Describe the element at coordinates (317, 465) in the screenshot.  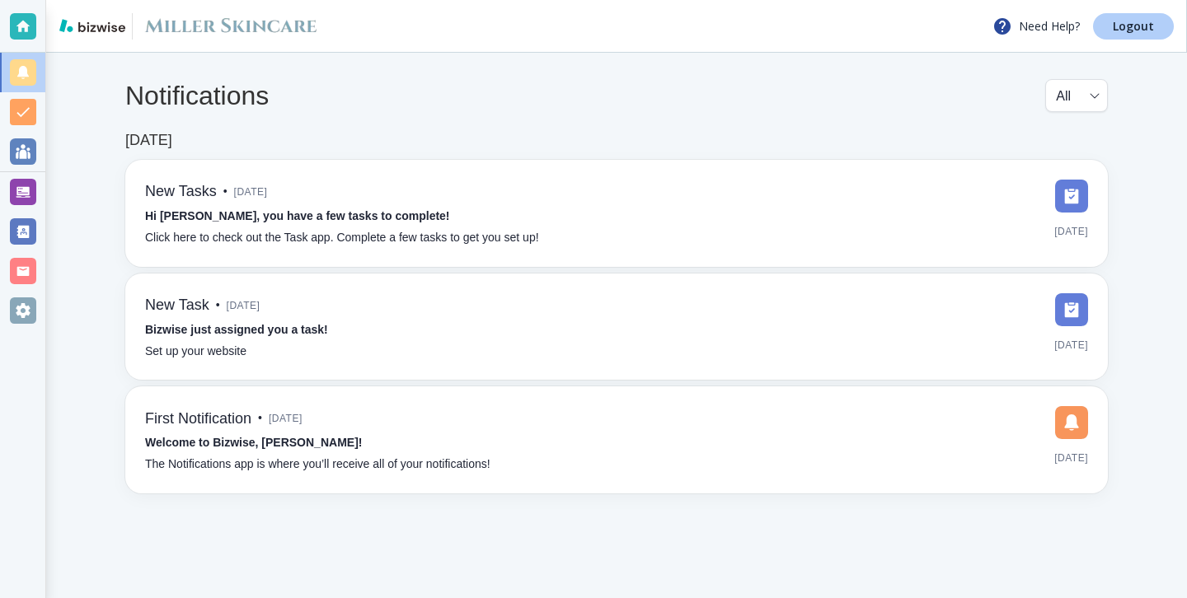
I see `p: The Notifications app is where you’ll receive all of your notifications!` at that location.